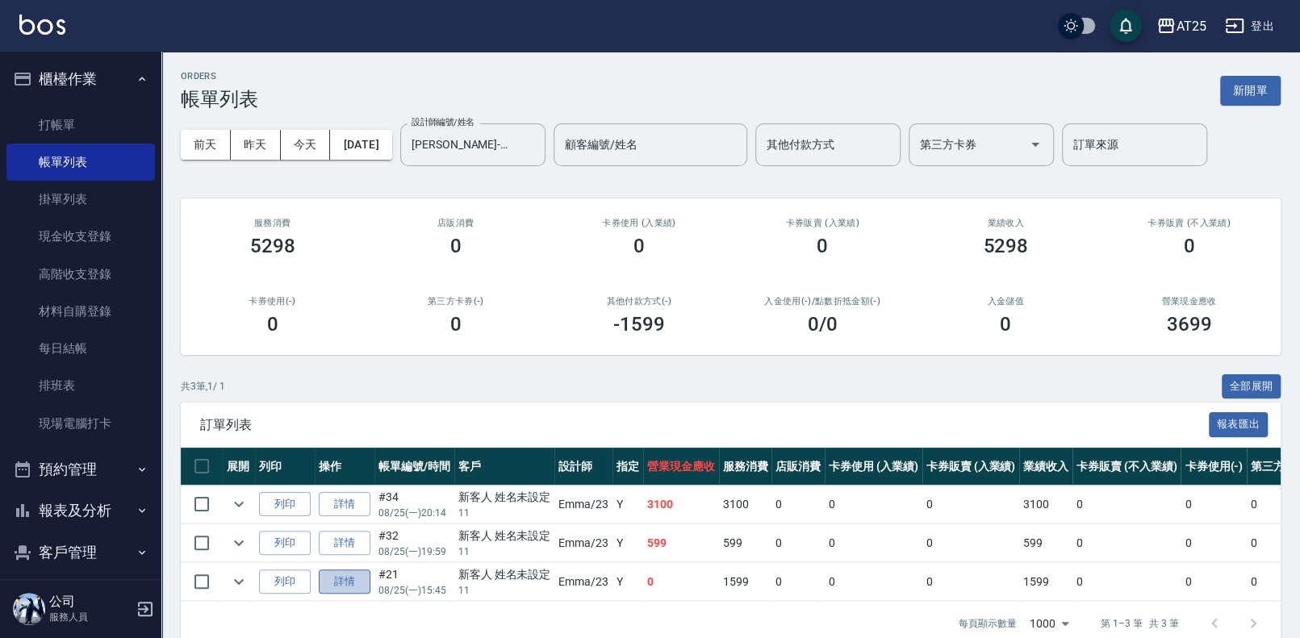 This screenshot has width=1300, height=638. What do you see at coordinates (455, 223) in the screenshot?
I see `h2: 店販消費` at bounding box center [455, 223].